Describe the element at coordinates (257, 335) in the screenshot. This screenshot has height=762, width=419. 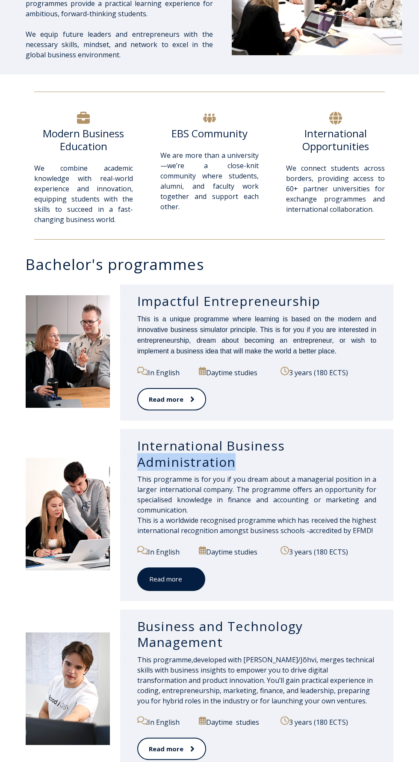
I see `span: This is a unique programme where learning is based on the modern and innovative business simulato...` at that location.